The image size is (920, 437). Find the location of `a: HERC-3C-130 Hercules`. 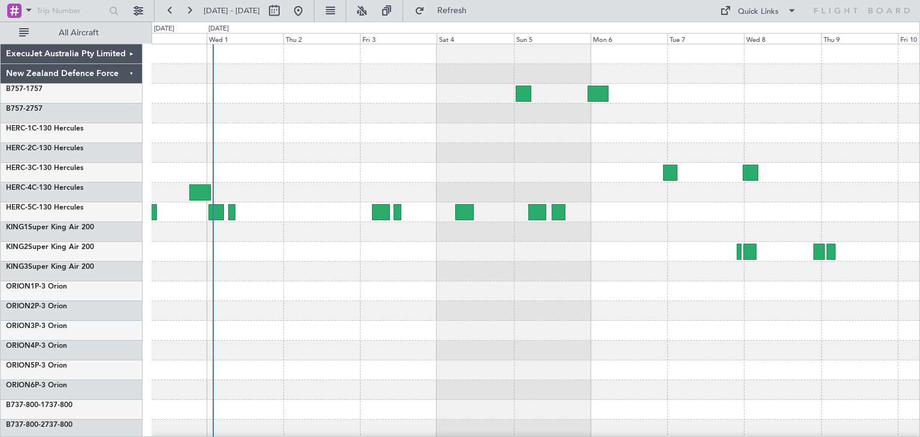

a: HERC-3C-130 Hercules is located at coordinates (44, 168).